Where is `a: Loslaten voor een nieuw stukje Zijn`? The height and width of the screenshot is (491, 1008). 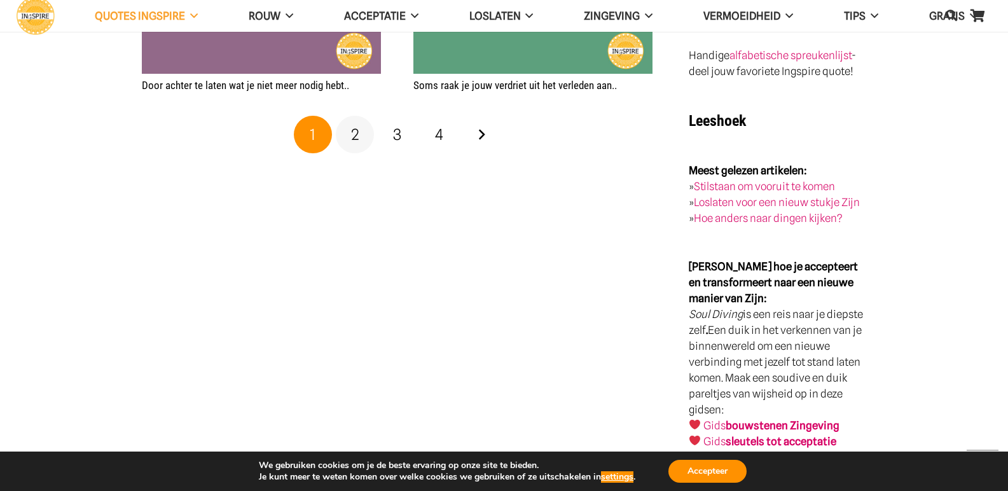 a: Loslaten voor een nieuw stukje Zijn is located at coordinates (777, 202).